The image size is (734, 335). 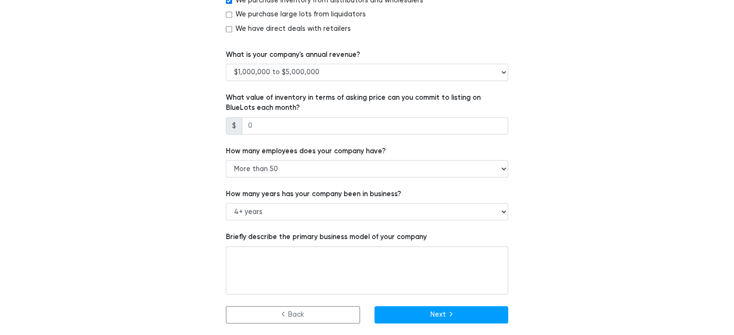 What do you see at coordinates (300, 14) in the screenshot?
I see `label: We purchase large lots from liquidators` at bounding box center [300, 14].